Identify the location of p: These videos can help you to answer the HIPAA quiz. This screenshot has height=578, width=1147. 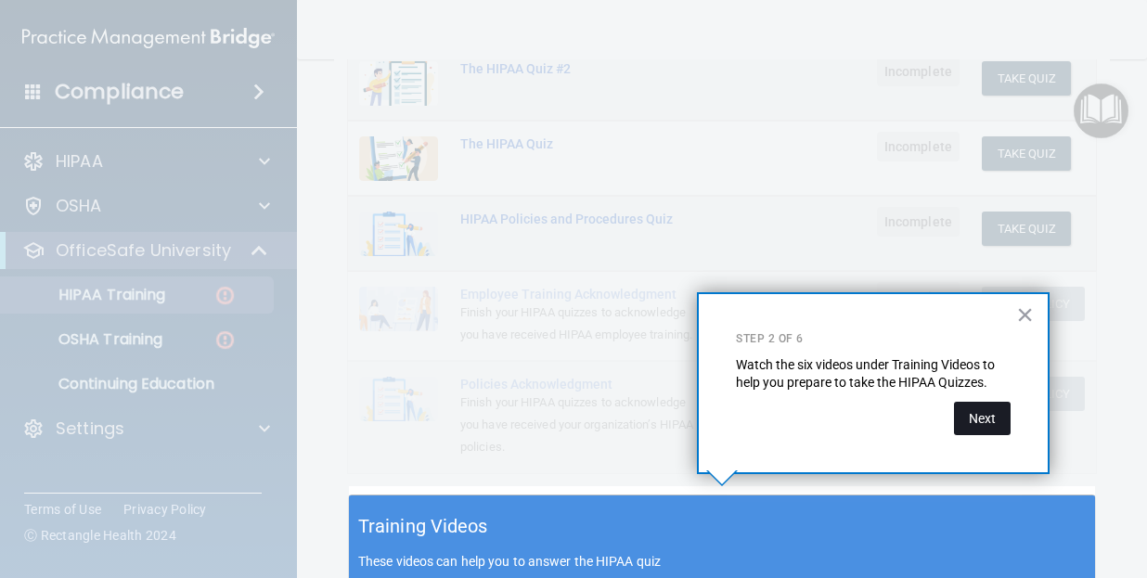
(722, 561).